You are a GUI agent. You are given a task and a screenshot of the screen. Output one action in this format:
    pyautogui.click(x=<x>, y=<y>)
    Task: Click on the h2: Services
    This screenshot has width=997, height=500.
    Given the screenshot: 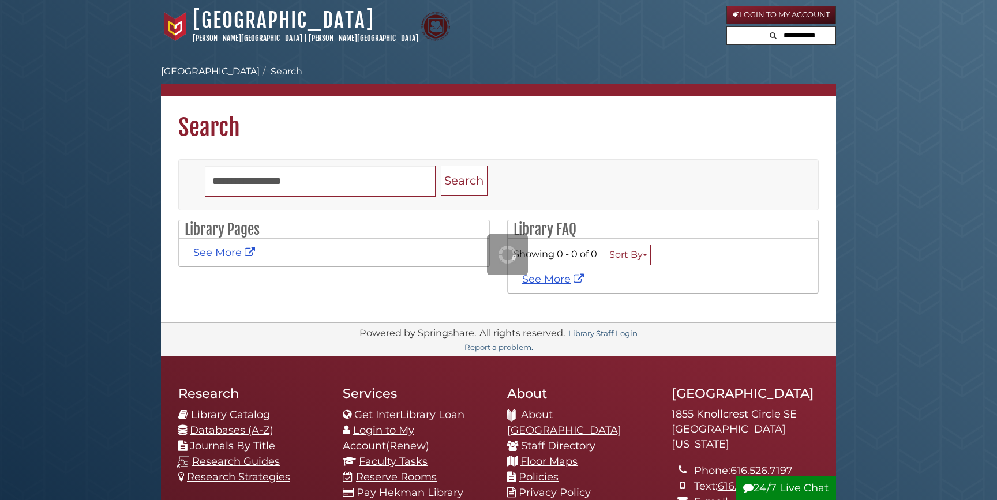 What is the action you would take?
    pyautogui.click(x=416, y=393)
    